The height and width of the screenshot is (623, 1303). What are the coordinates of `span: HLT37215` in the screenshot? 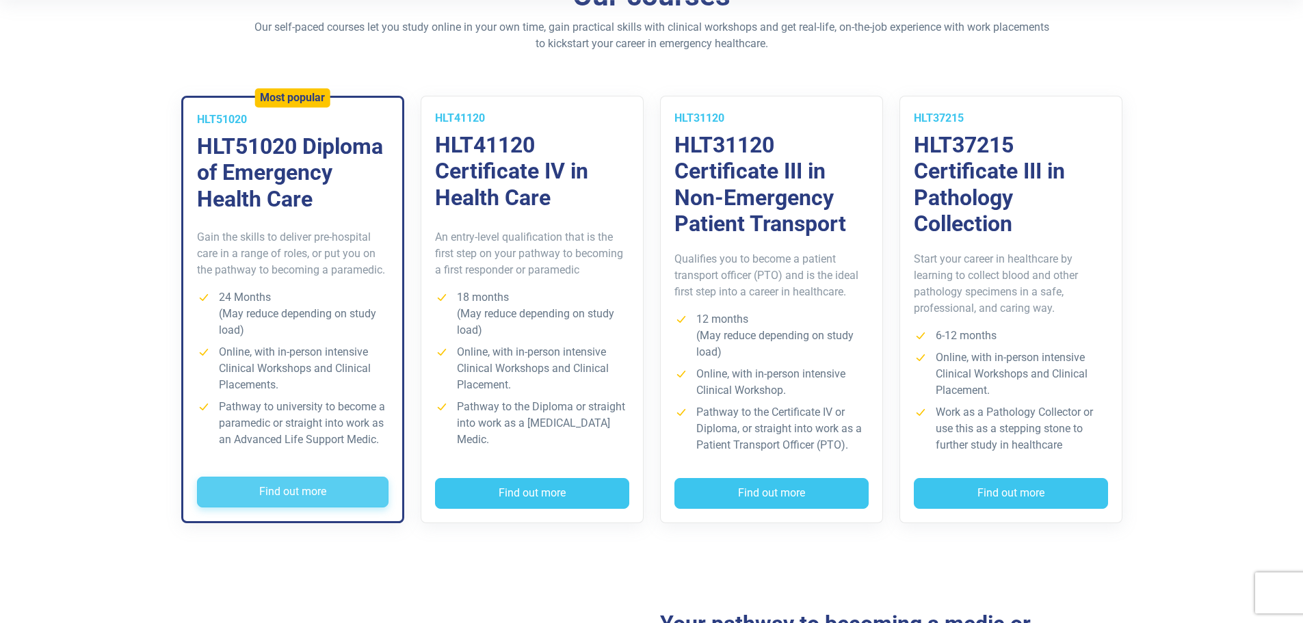 It's located at (939, 118).